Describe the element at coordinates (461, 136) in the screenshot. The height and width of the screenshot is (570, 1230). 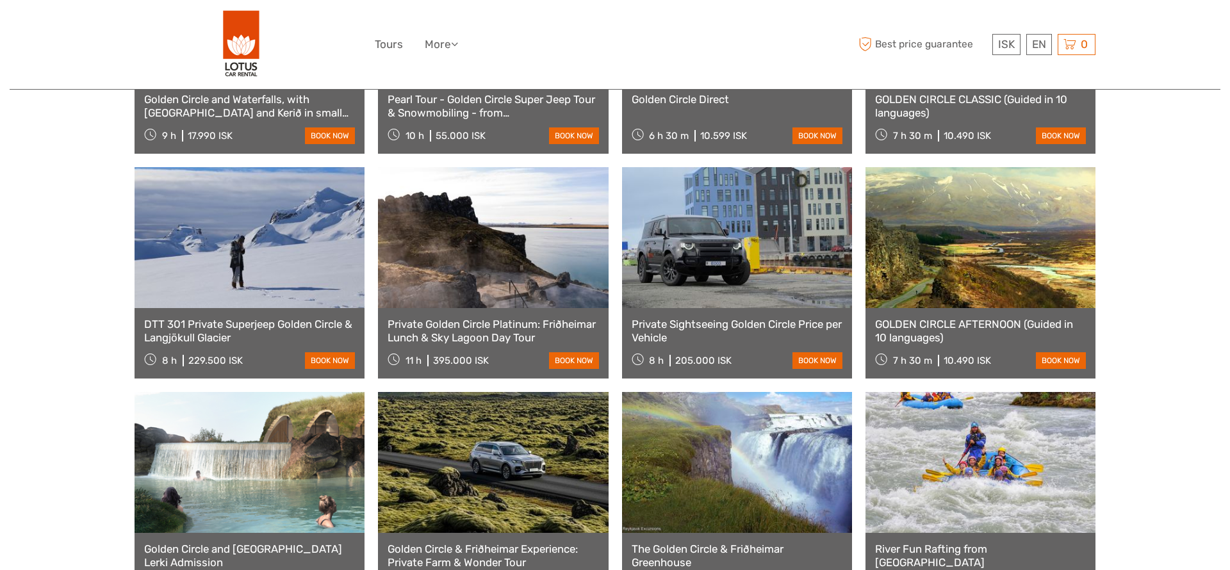
I see `div: 55.000 ISK` at that location.